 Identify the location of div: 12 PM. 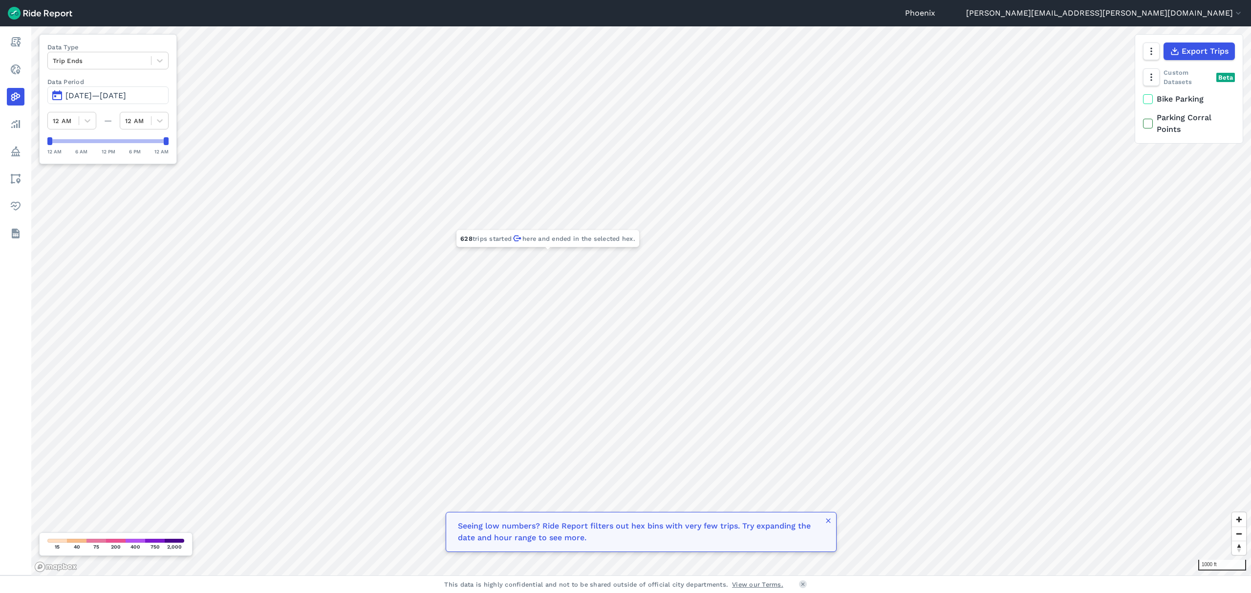
(108, 151).